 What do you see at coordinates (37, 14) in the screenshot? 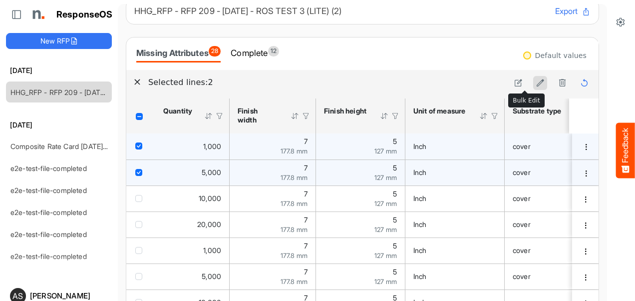
I see `img: Northell` at bounding box center [37, 14].